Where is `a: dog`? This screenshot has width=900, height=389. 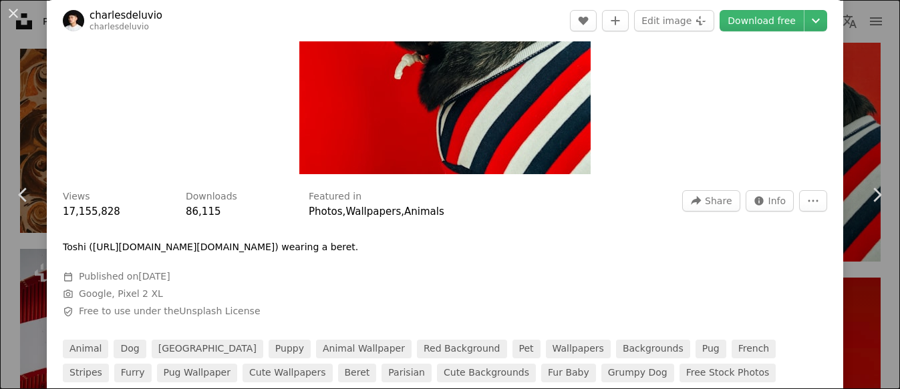 a: dog is located at coordinates (130, 349).